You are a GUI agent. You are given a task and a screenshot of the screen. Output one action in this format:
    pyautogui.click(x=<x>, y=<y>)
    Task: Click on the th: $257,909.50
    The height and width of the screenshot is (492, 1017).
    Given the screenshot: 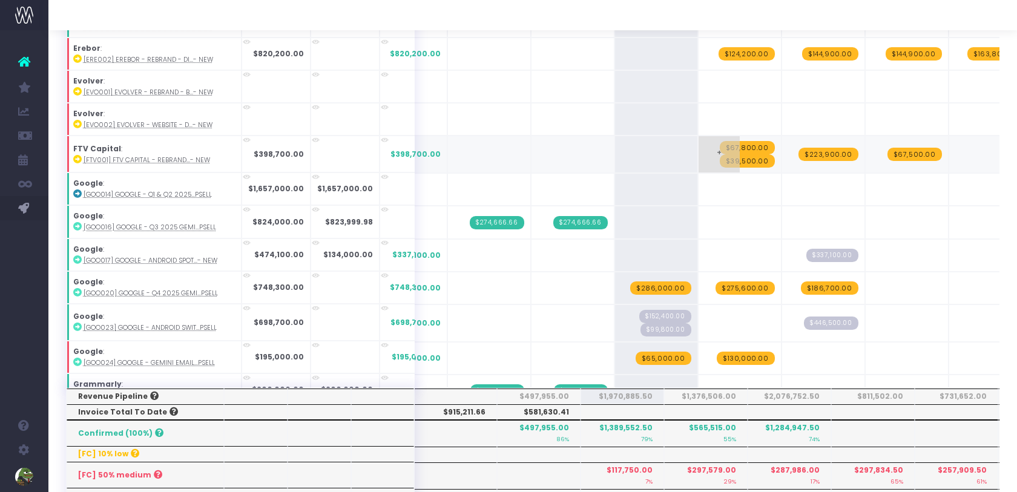 What is the action you would take?
    pyautogui.click(x=956, y=476)
    